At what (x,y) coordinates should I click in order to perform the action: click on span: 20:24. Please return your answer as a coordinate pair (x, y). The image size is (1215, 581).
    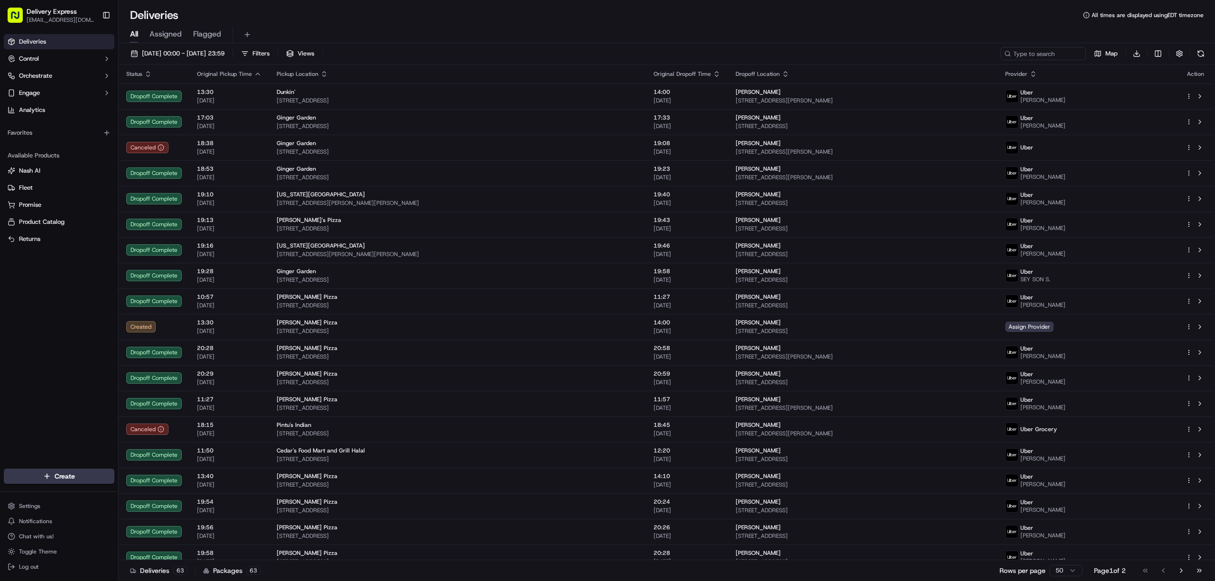
    Looking at the image, I should click on (687, 502).